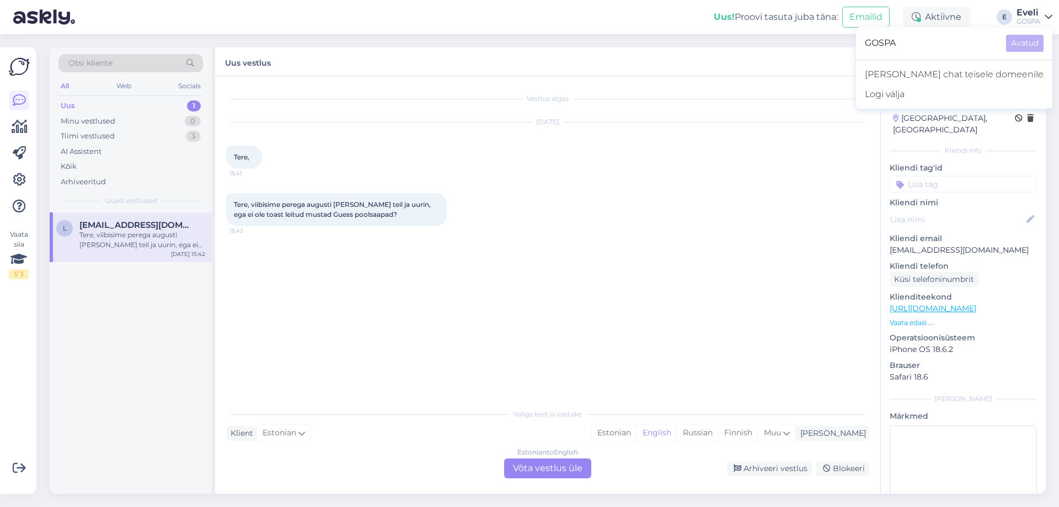  What do you see at coordinates (88, 121) in the screenshot?
I see `div: Minu vestlused` at bounding box center [88, 121].